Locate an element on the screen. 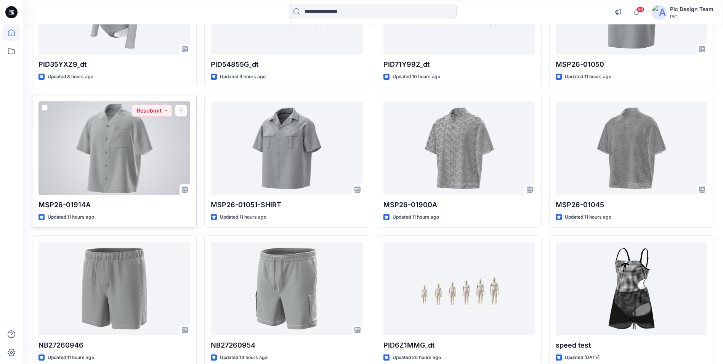  p: Updated 20 hours ago is located at coordinates (417, 357).